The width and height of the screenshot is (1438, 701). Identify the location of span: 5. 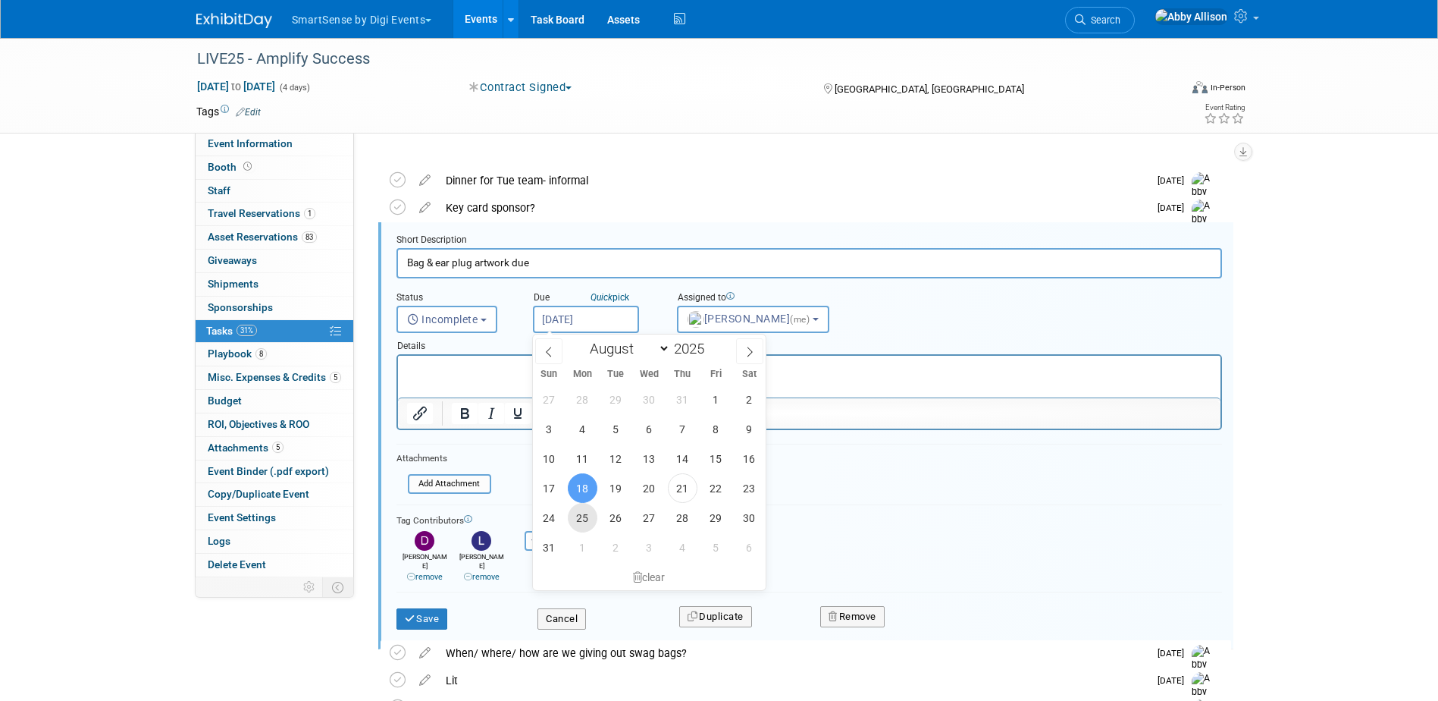
(277, 447).